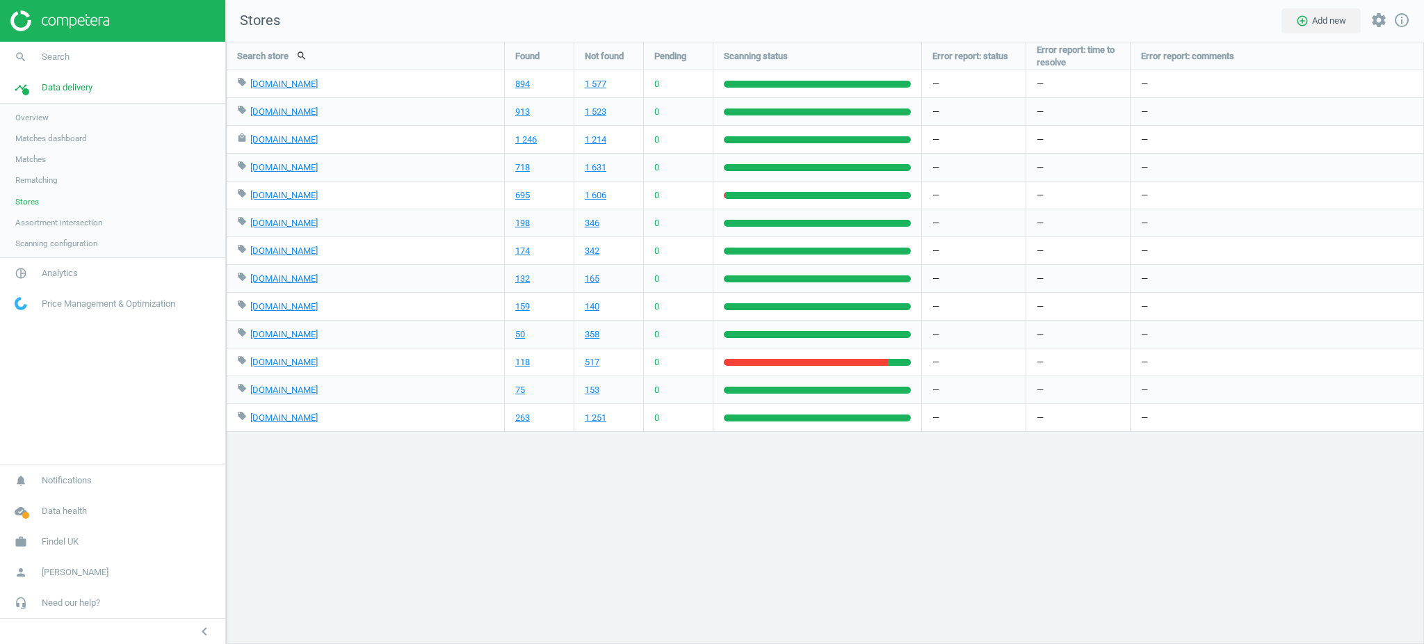 Image resolution: width=1424 pixels, height=644 pixels. I want to click on i: info_outline, so click(1402, 20).